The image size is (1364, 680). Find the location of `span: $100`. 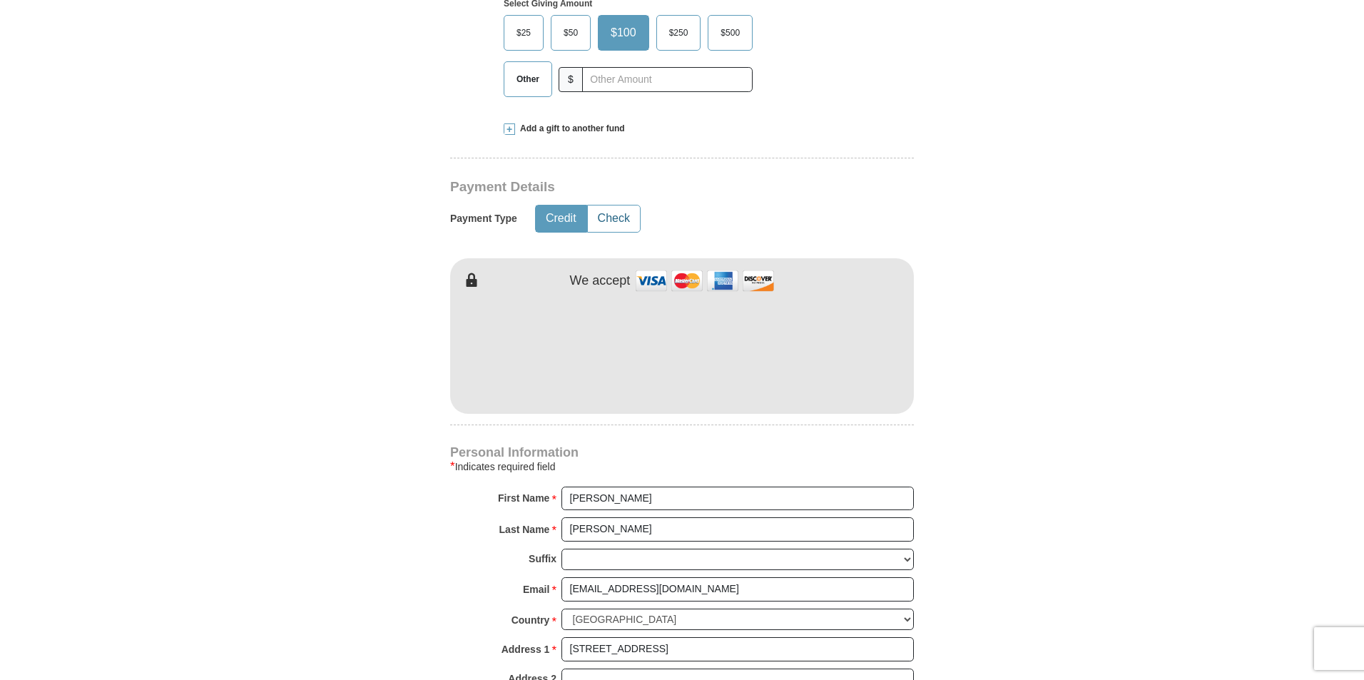

span: $100 is located at coordinates (623, 33).